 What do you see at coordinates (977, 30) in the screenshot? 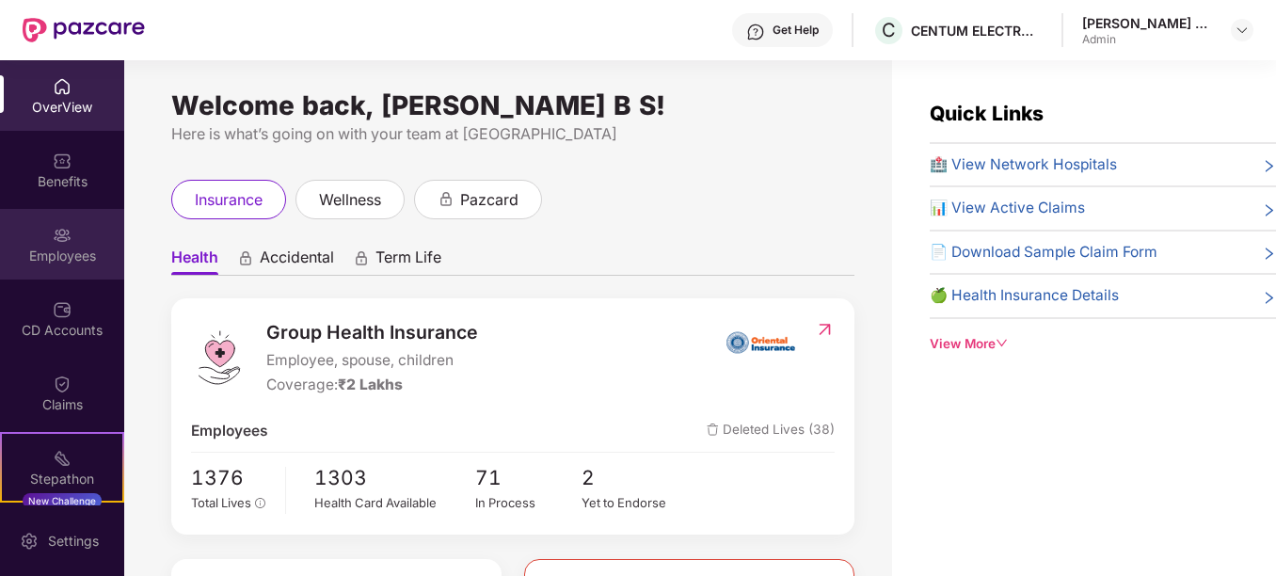
I see `div: CENTUM ELECTRONICS LIMITED` at bounding box center [977, 30].